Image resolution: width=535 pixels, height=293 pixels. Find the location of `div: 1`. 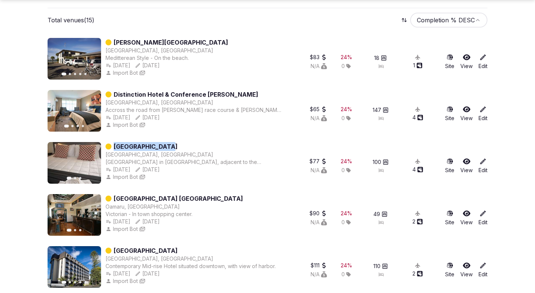

div: 1 is located at coordinates (417, 65).